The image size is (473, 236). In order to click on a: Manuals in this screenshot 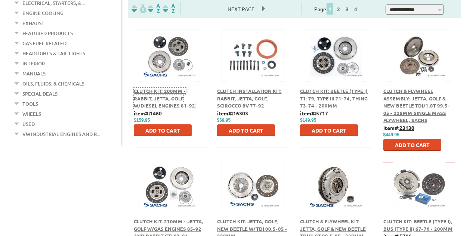, I will do `click(34, 74)`.